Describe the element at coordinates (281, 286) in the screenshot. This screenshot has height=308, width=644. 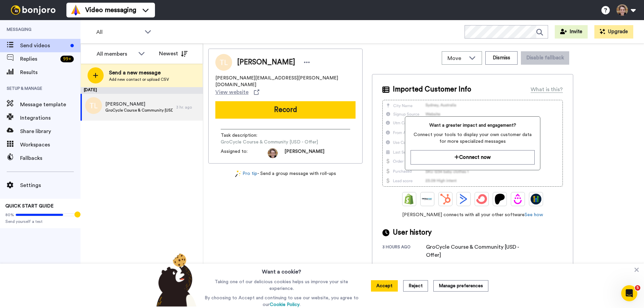
I see `p: Taking one of our delicious cookies helps us improve your site experience.` at that location.